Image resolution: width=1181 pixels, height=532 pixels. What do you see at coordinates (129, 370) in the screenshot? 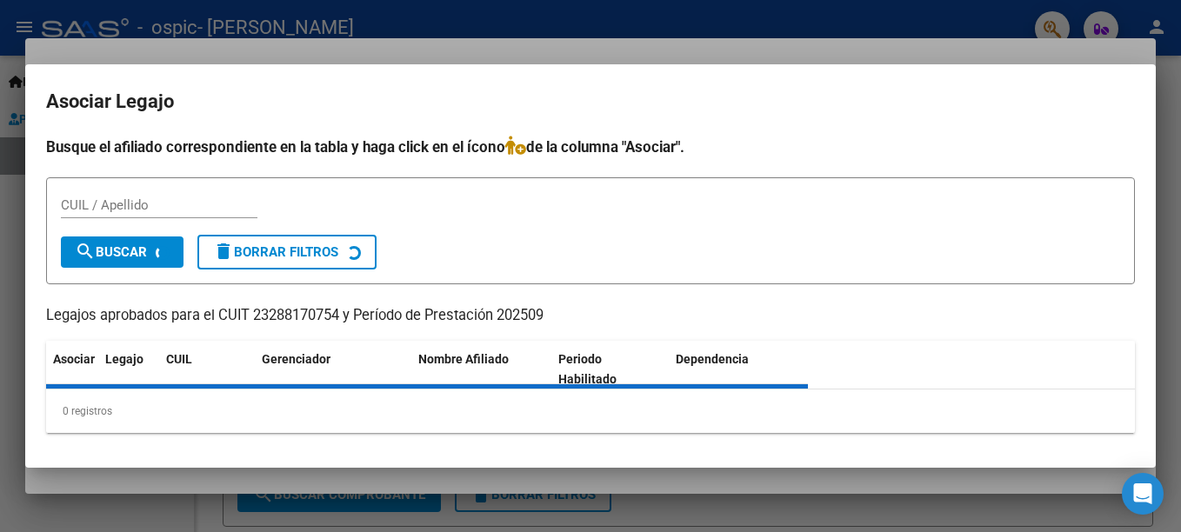
I see `datatable-header-cell: Legajo` at bounding box center [129, 370].